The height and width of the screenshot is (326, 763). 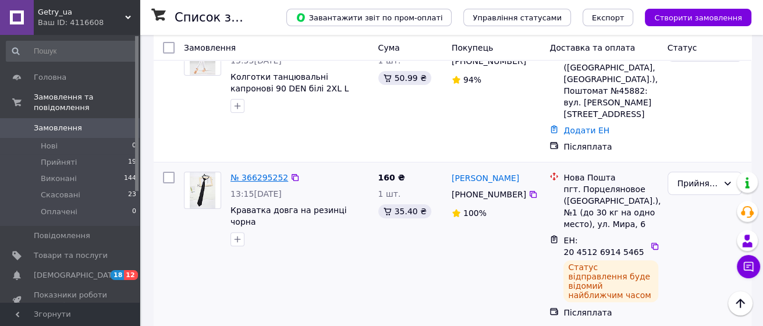 I want to click on span: Повідомлення, so click(x=62, y=236).